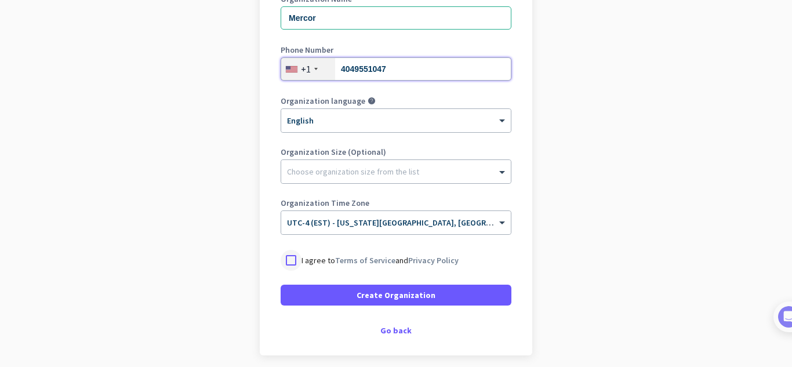 Image resolution: width=792 pixels, height=367 pixels. What do you see at coordinates (396, 152) in the screenshot?
I see `label: Organization Size (Optional)` at bounding box center [396, 152].